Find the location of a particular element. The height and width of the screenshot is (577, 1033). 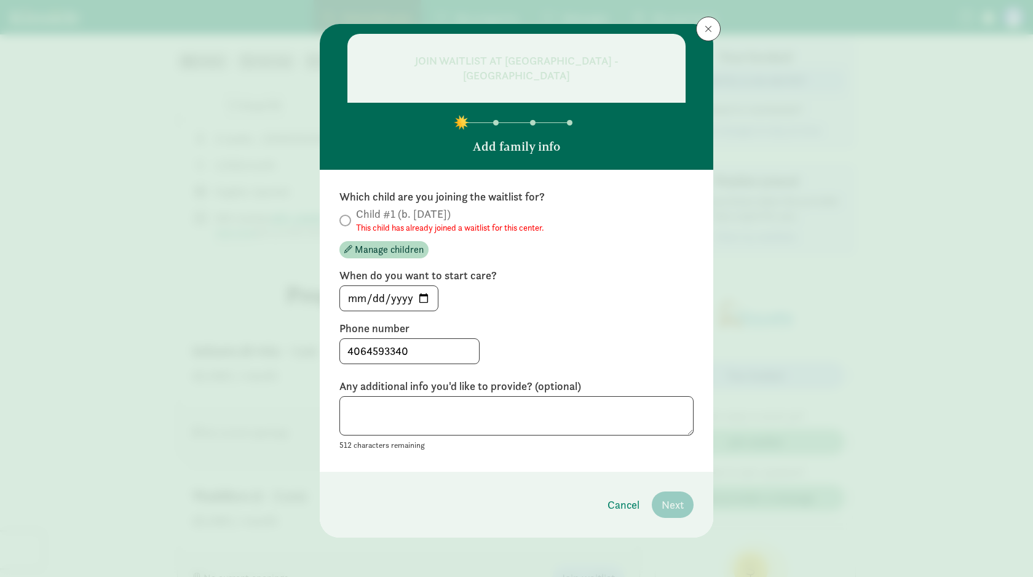

button: Manage children is located at coordinates (384, 250).